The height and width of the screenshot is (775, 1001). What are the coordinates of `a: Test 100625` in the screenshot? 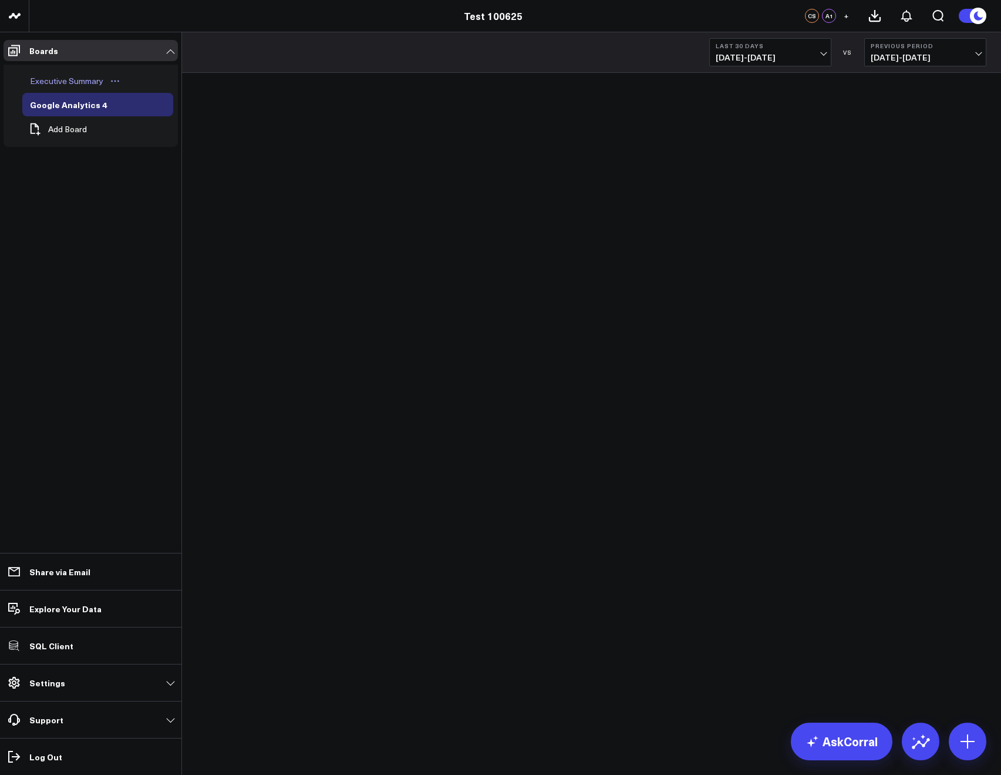 It's located at (493, 16).